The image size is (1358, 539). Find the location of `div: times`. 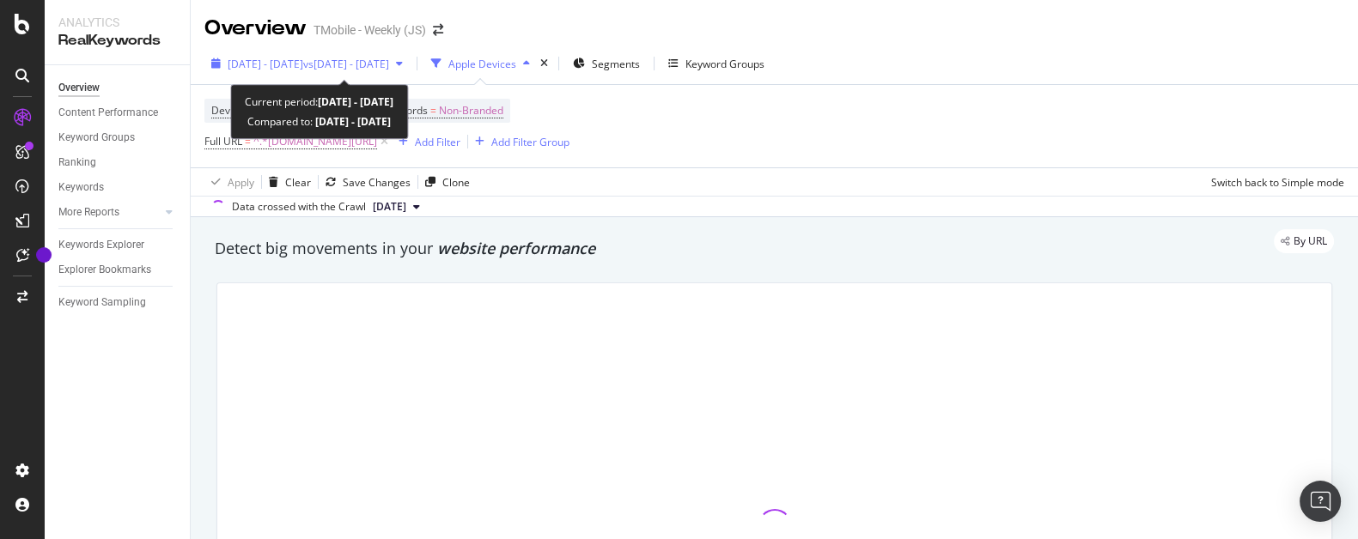

div: times is located at coordinates (544, 64).